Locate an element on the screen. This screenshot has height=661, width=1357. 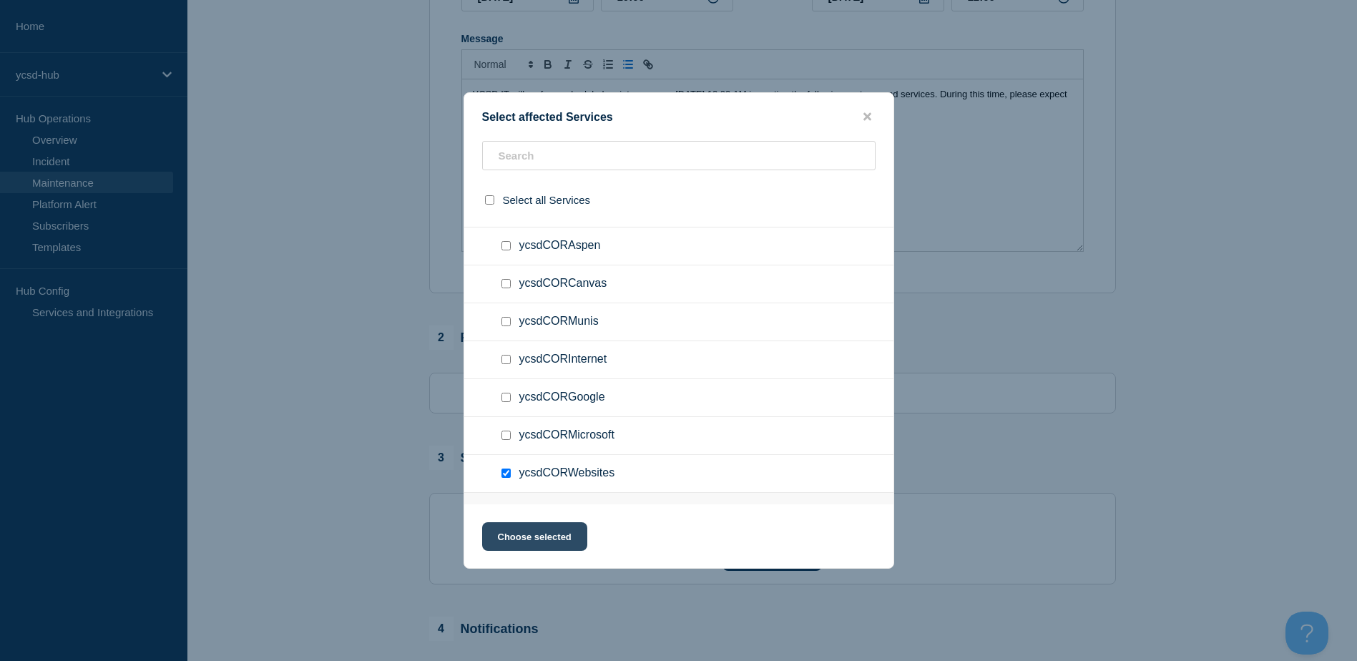
input: ycsdCORInternet checkbox is located at coordinates (506, 359).